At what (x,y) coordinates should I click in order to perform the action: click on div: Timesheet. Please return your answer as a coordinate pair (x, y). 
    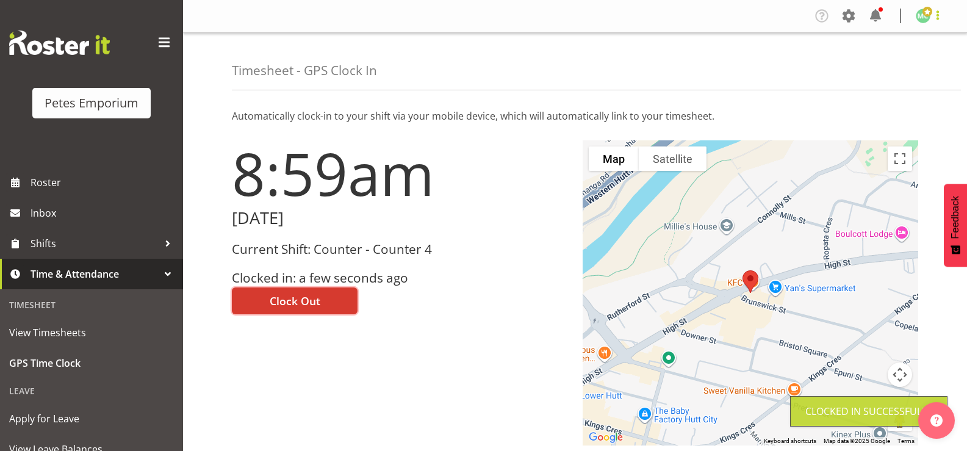
    Looking at the image, I should click on (92, 305).